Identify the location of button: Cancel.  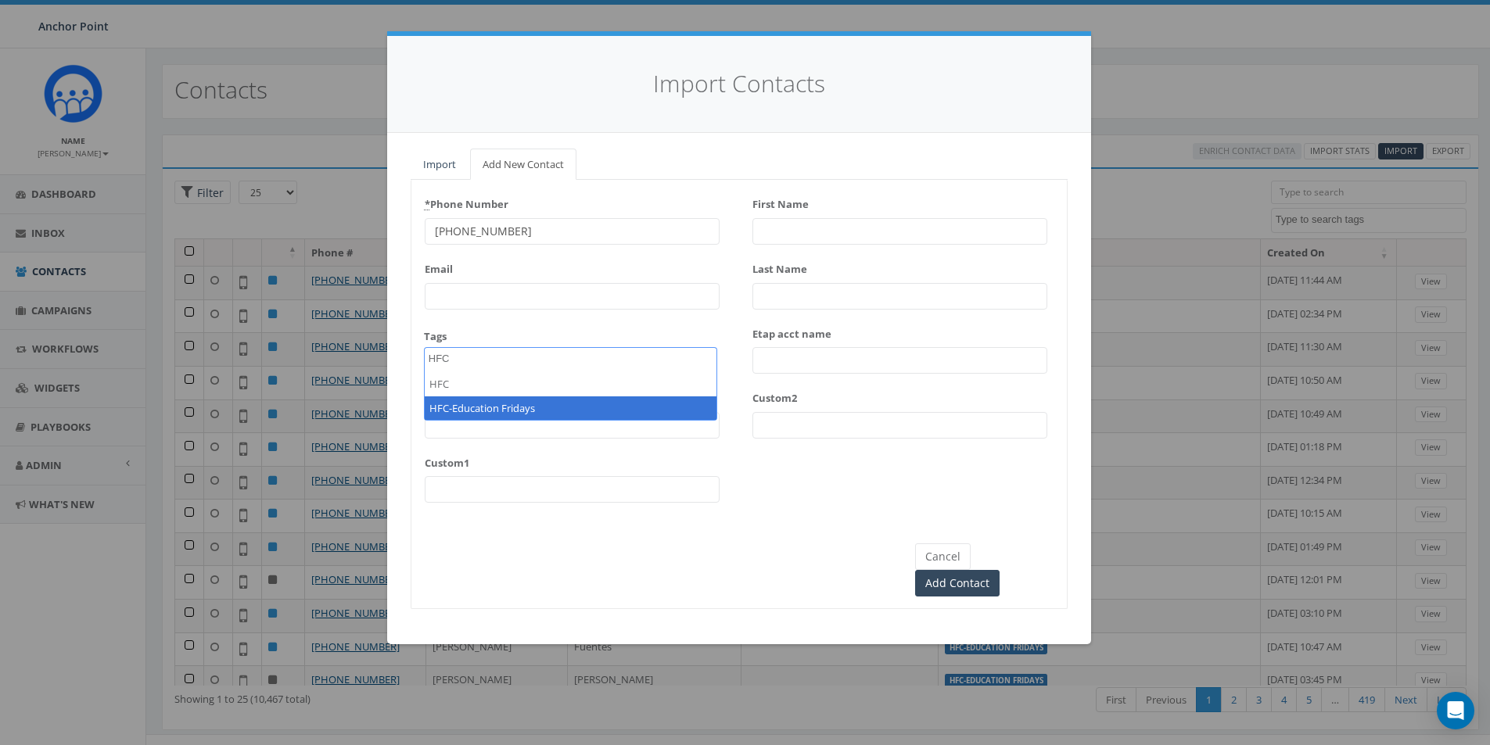
(942, 557).